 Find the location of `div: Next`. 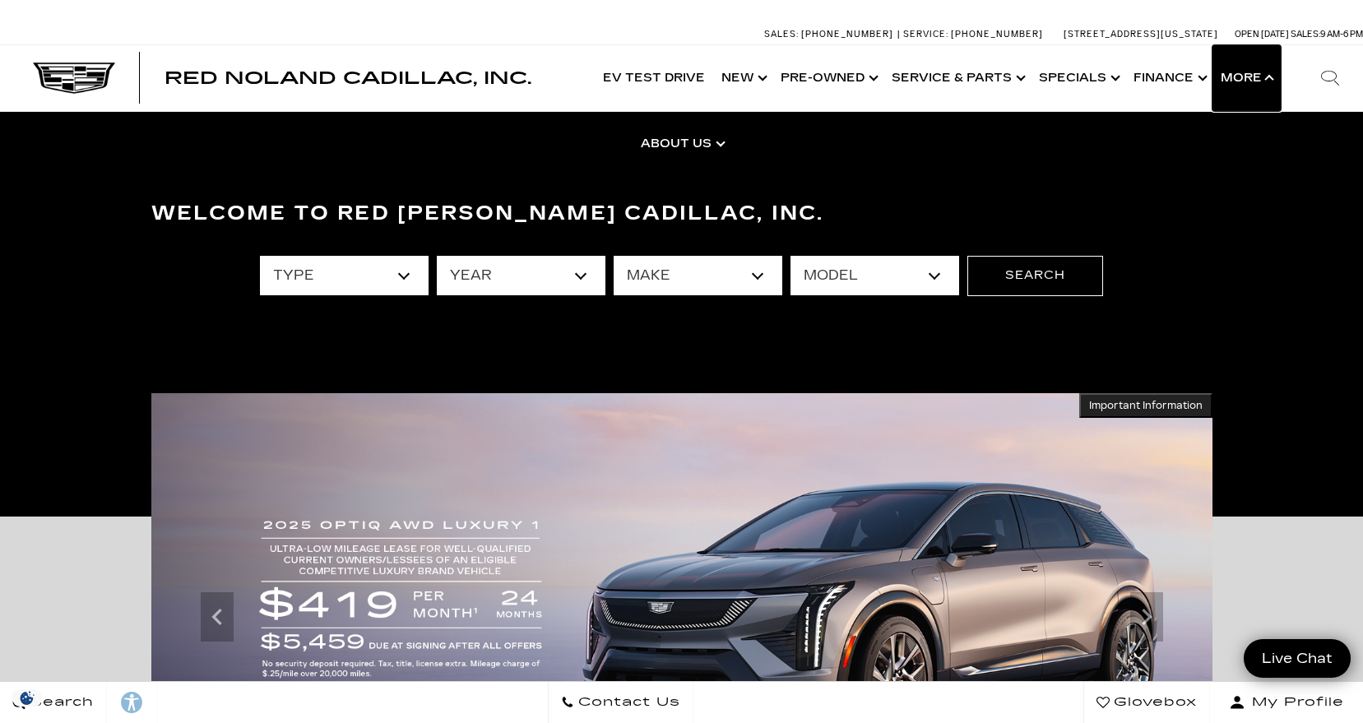

div: Next is located at coordinates (1147, 617).